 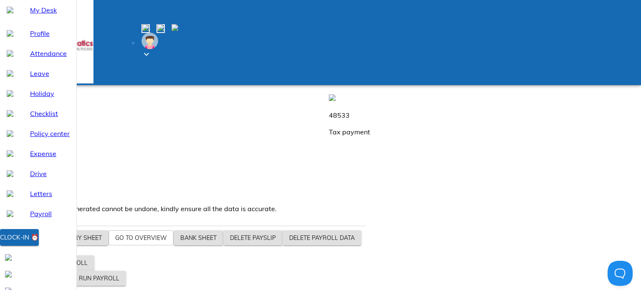 I want to click on span: Calendar, so click(x=146, y=28).